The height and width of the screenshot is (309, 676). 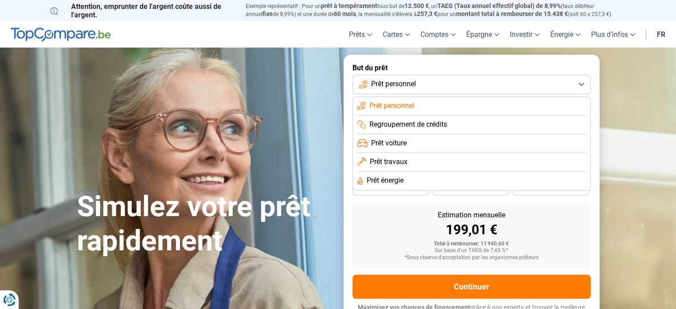 What do you see at coordinates (345, 14) in the screenshot?
I see `span: 60 mois` at bounding box center [345, 14].